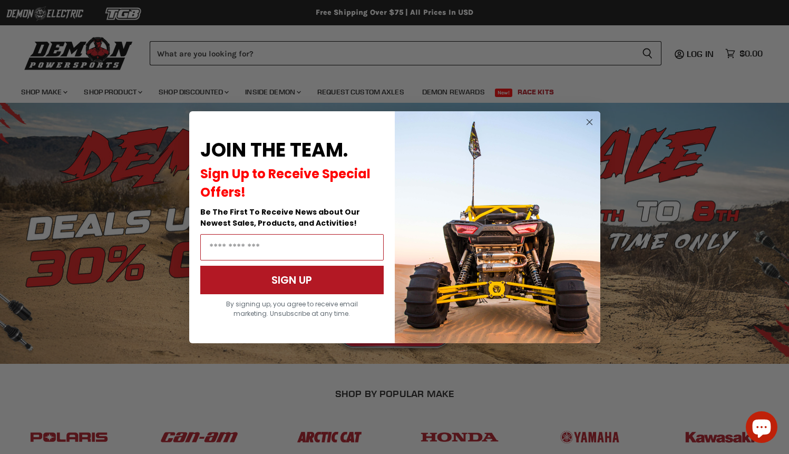  What do you see at coordinates (762, 428) in the screenshot?
I see `inbox-online-store-chat: Shopify online store chat` at bounding box center [762, 428].